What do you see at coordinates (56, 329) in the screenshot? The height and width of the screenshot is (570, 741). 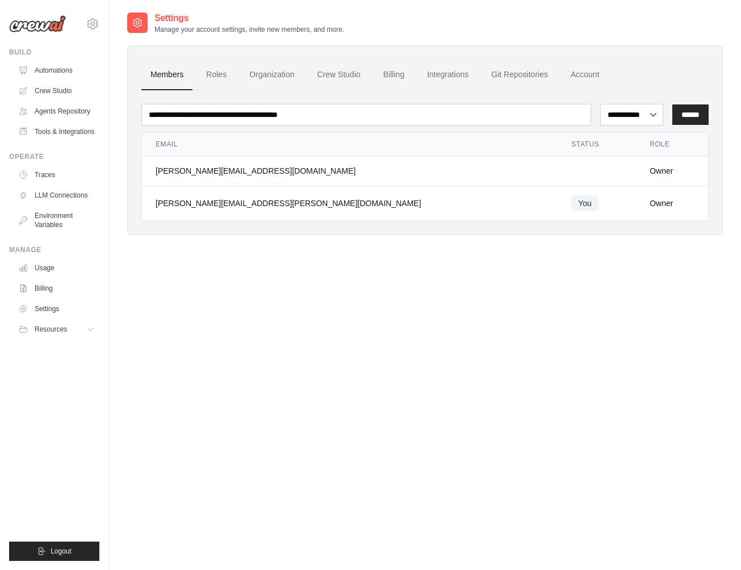 I see `button: Resources` at bounding box center [56, 329].